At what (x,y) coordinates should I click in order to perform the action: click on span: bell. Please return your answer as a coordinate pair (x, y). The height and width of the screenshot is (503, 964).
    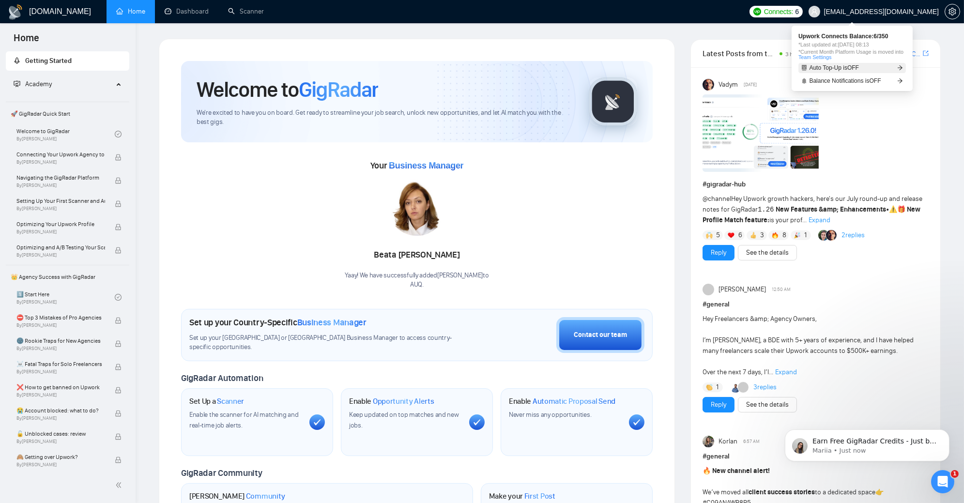
    Looking at the image, I should click on (805, 81).